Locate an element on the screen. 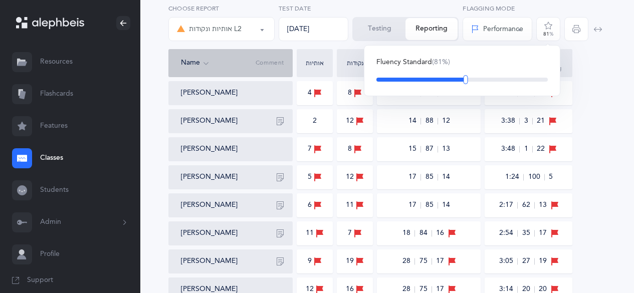 Image resolution: width=634 pixels, height=293 pixels. span: 62 is located at coordinates (528, 205).